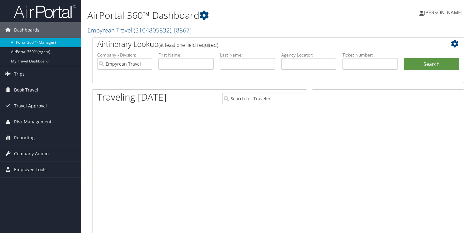  What do you see at coordinates (432, 64) in the screenshot?
I see `button: Search` at bounding box center [432, 64].